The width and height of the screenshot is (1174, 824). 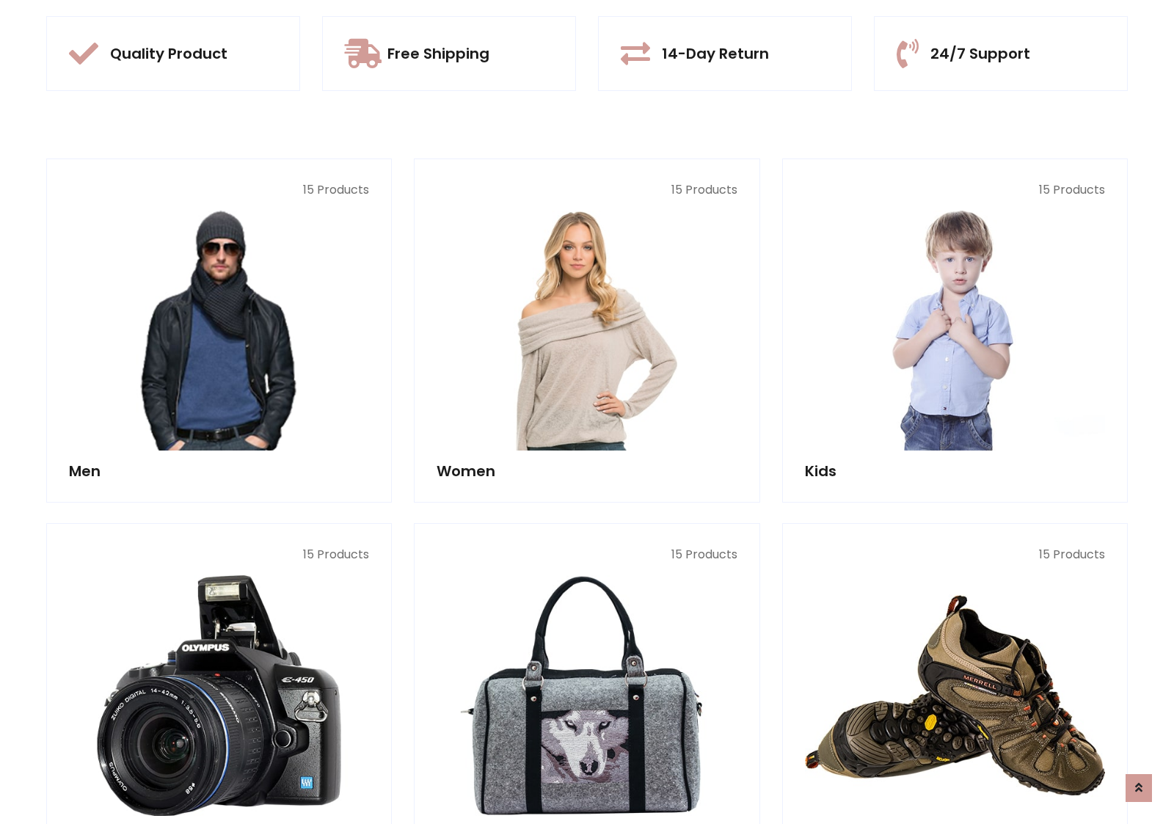 What do you see at coordinates (219, 471) in the screenshot?
I see `h5: Men` at bounding box center [219, 471].